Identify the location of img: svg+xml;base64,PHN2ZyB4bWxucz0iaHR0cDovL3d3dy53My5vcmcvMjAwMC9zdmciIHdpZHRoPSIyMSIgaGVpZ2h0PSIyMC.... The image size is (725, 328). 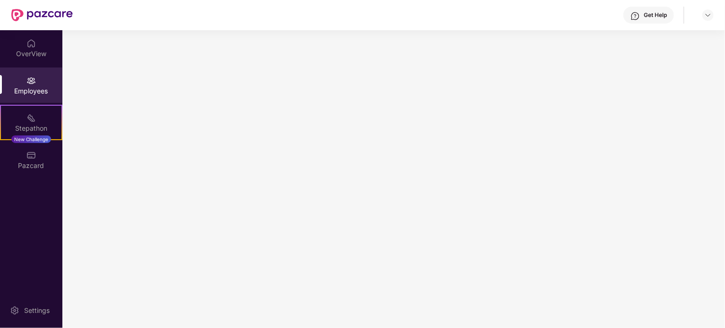
(31, 118).